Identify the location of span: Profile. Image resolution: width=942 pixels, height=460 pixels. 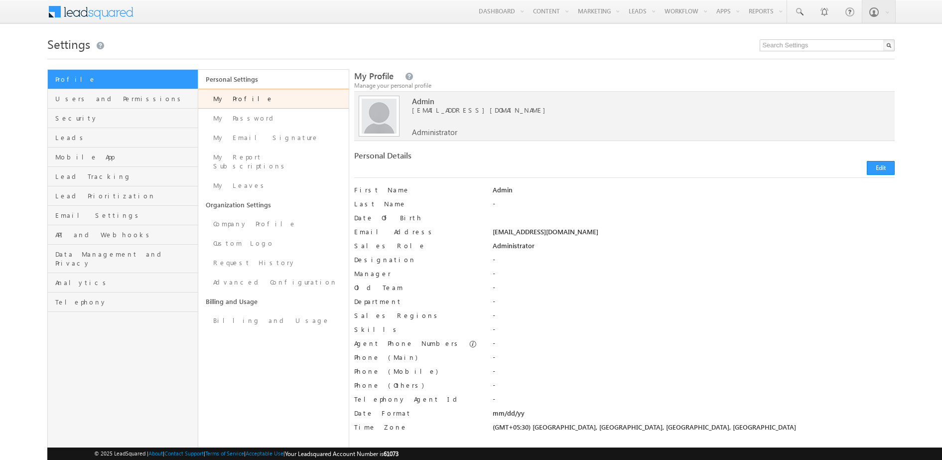
(125, 79).